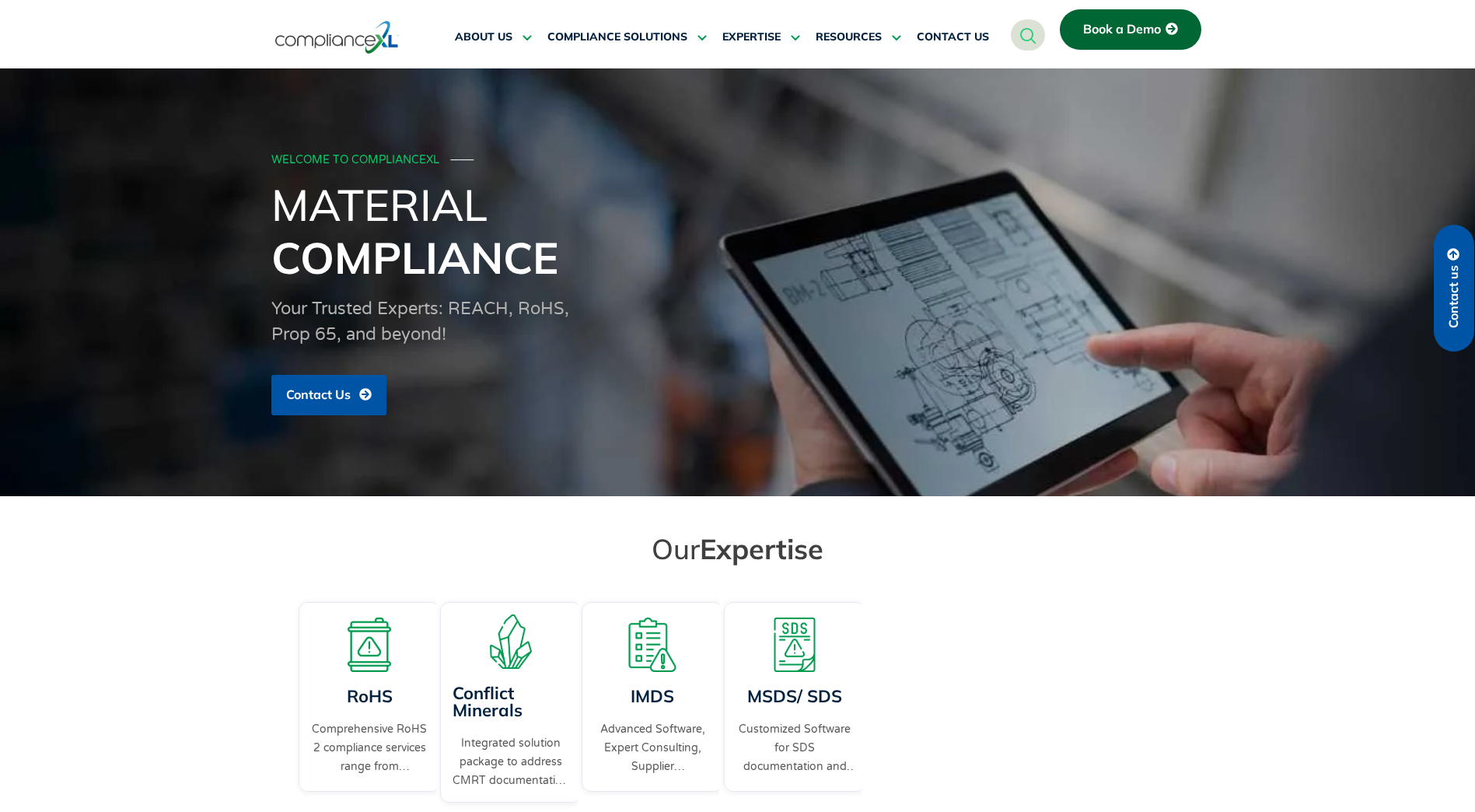  What do you see at coordinates (1131, 30) in the screenshot?
I see `a: Book a Demo` at bounding box center [1131, 30].